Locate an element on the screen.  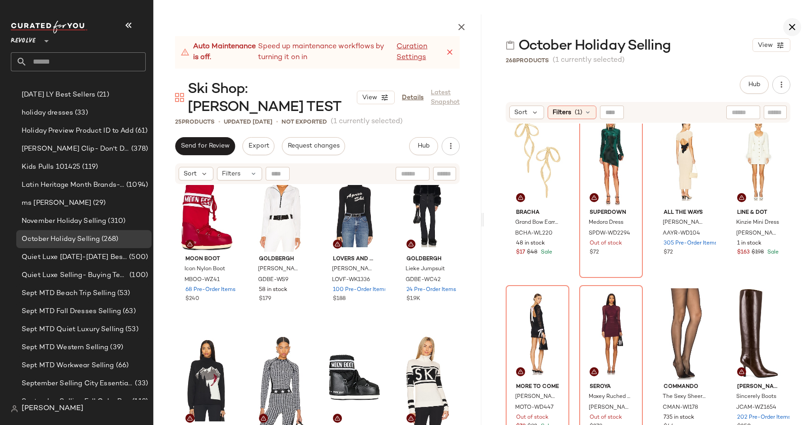
span: Sept MTD Beach Trip Selling is located at coordinates (69, 293).